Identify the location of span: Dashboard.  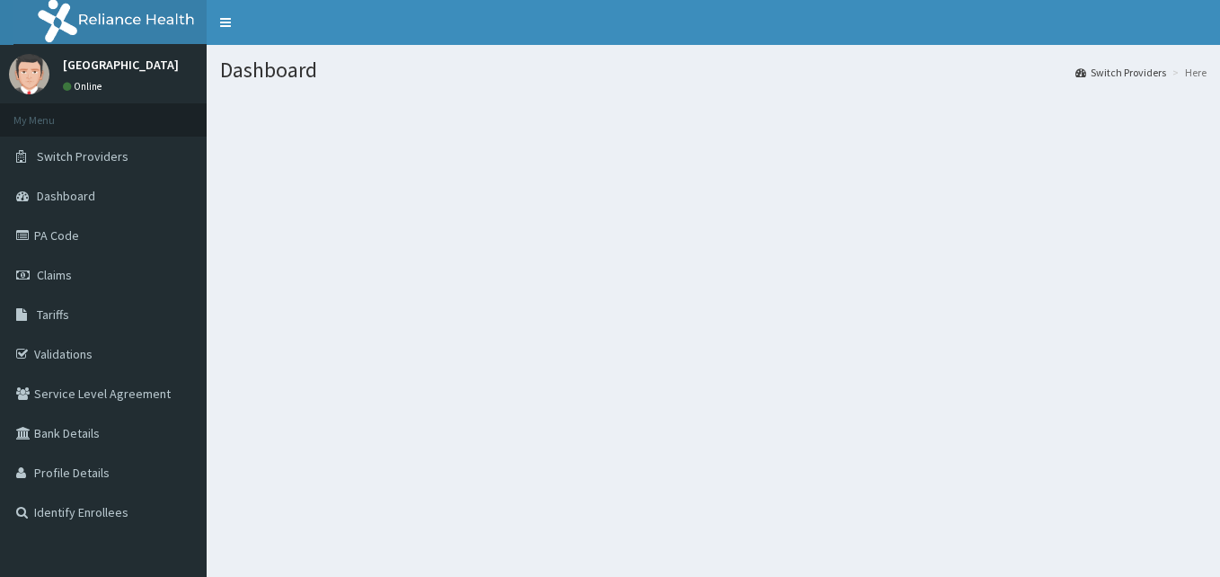
(66, 196).